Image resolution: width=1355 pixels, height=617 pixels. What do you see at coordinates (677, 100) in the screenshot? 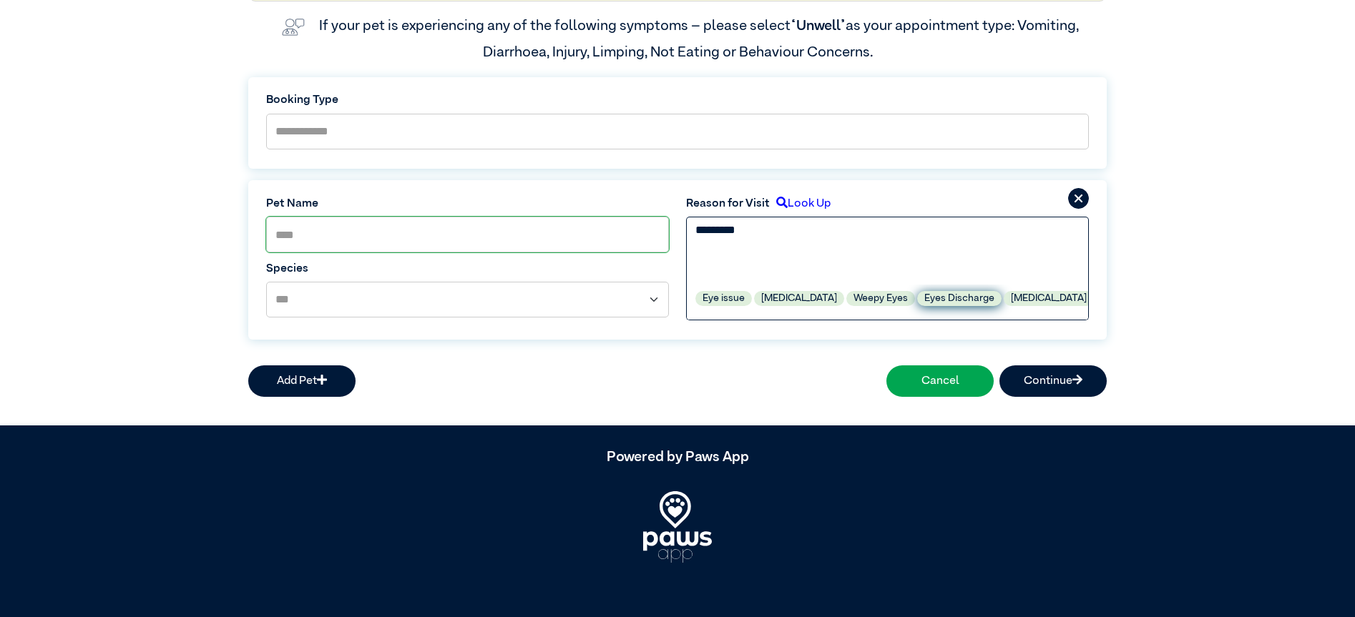
I see `label: Booking Type` at bounding box center [677, 100].